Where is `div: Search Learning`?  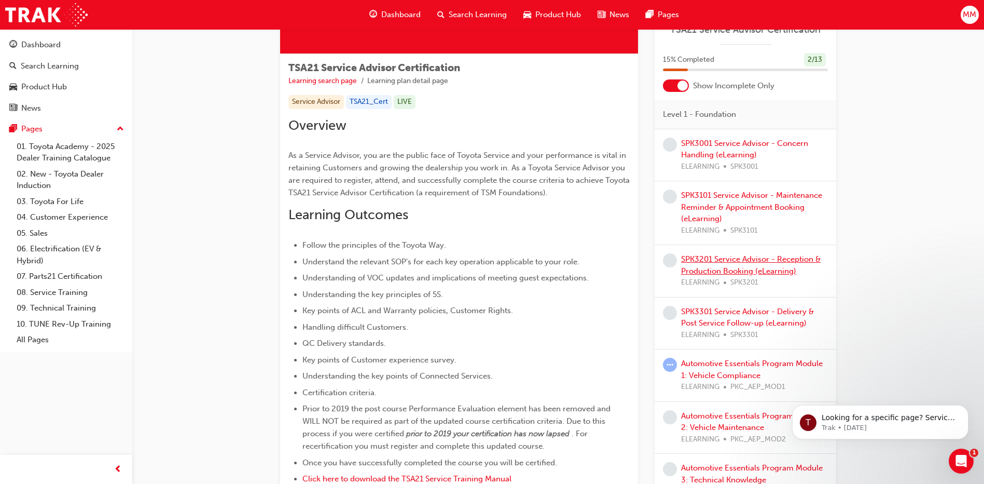
div: Search Learning is located at coordinates (50, 66).